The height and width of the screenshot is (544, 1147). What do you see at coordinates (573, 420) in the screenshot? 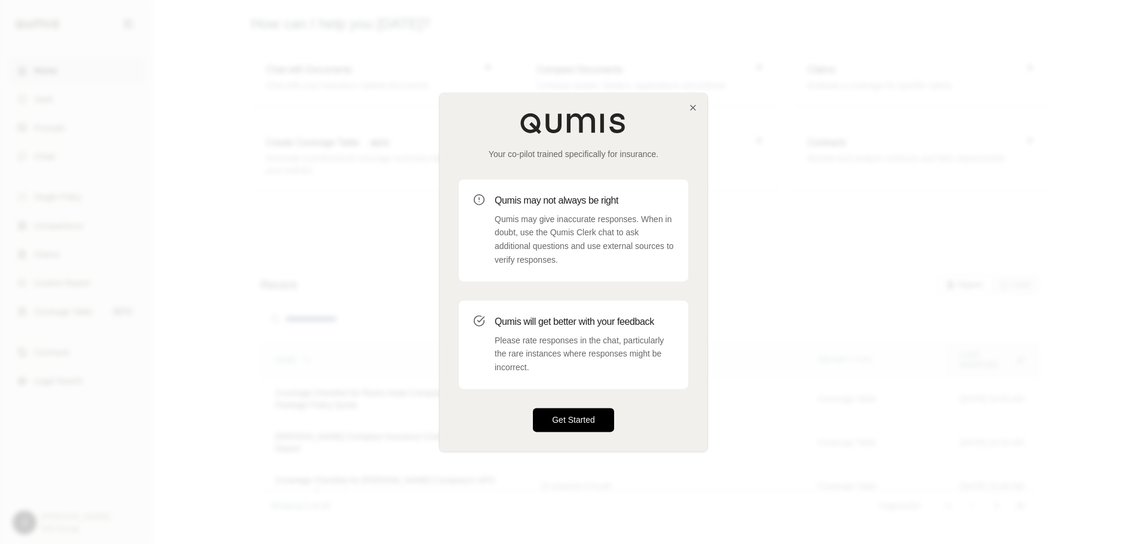
I see `button: Get Started` at bounding box center [573, 420].